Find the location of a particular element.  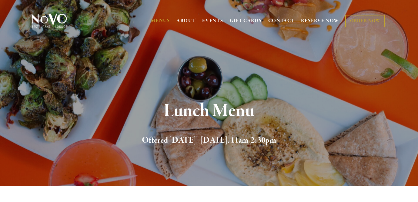

a: EVENTS is located at coordinates (213, 21).